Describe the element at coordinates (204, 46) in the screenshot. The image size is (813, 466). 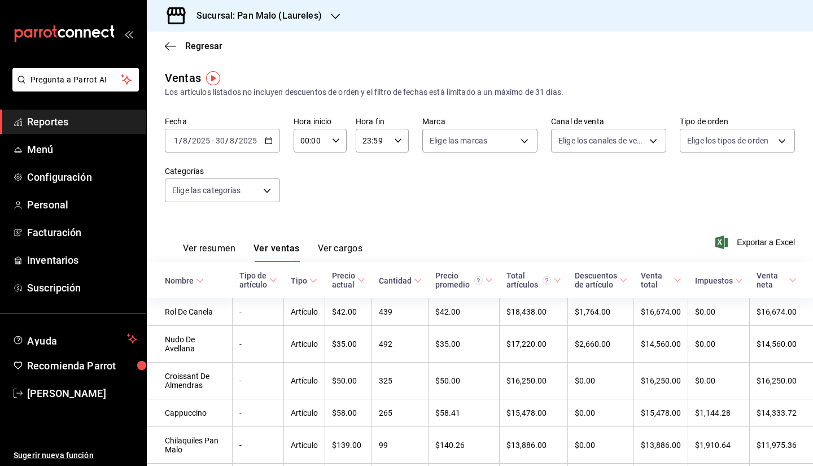
I see `span: Regresar` at that location.